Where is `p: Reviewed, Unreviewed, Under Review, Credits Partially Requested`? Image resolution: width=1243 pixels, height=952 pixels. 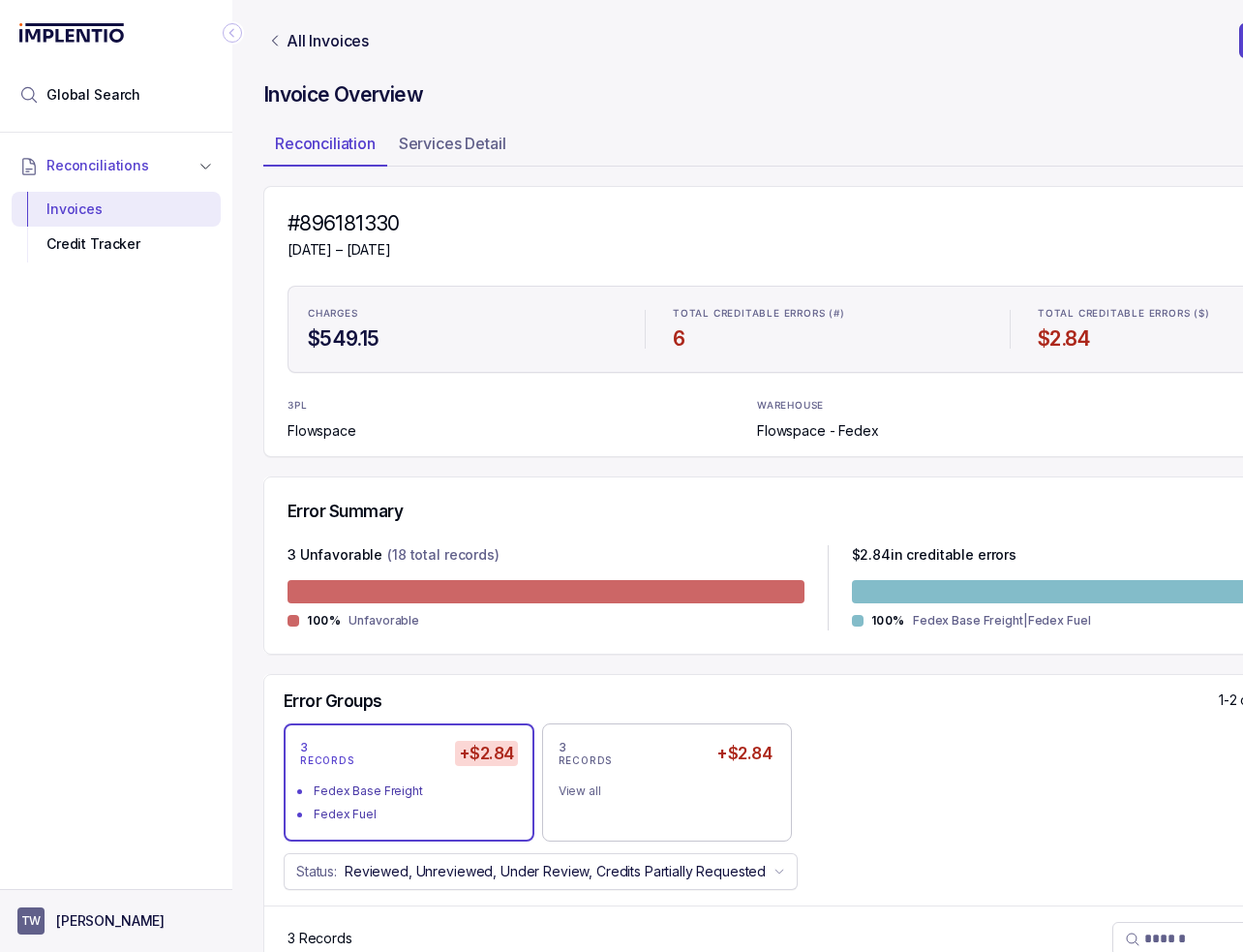
p: Reviewed, Unreviewed, Under Review, Credits Partially Requested is located at coordinates (555, 872).